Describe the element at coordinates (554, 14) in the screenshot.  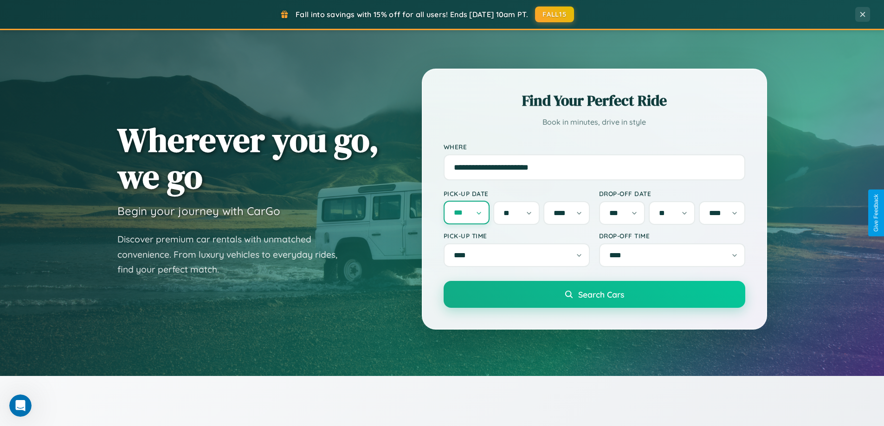
I see `button: FALL15` at that location.